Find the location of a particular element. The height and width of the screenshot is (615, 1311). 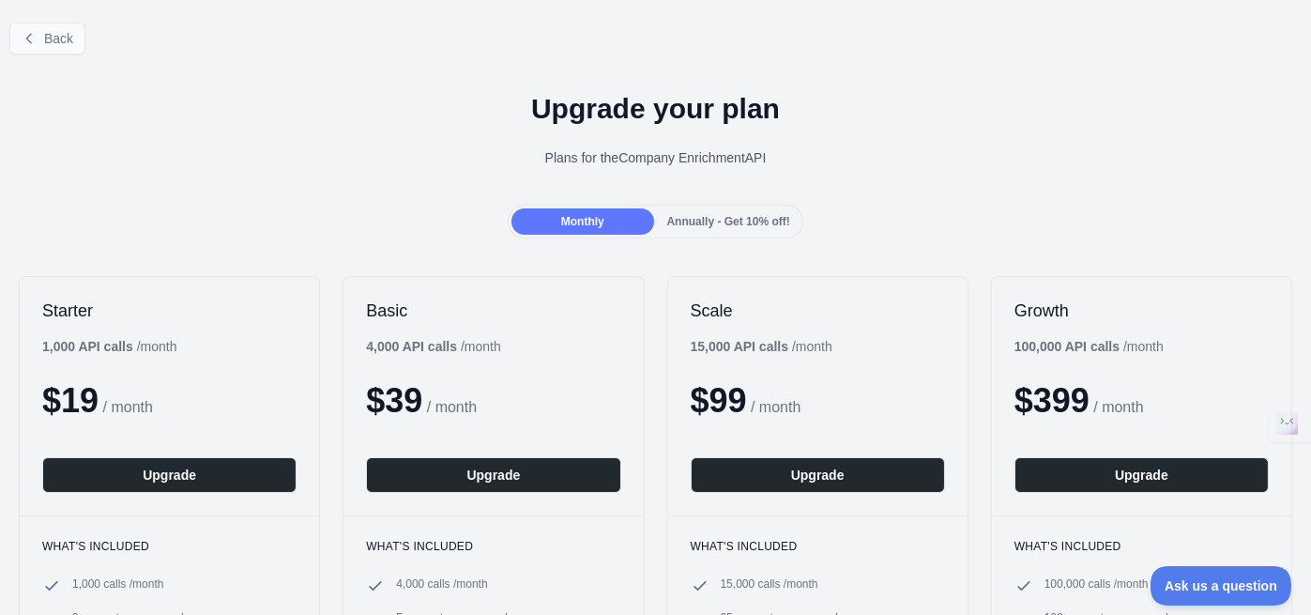

h2: Basic is located at coordinates (493, 311).